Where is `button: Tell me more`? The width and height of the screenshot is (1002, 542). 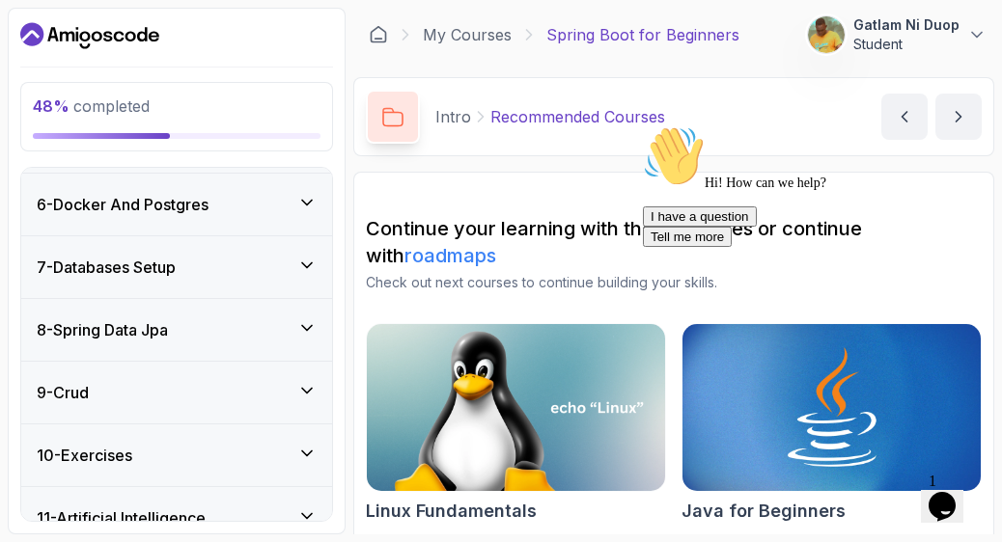
button: Tell me more is located at coordinates (52, 119).